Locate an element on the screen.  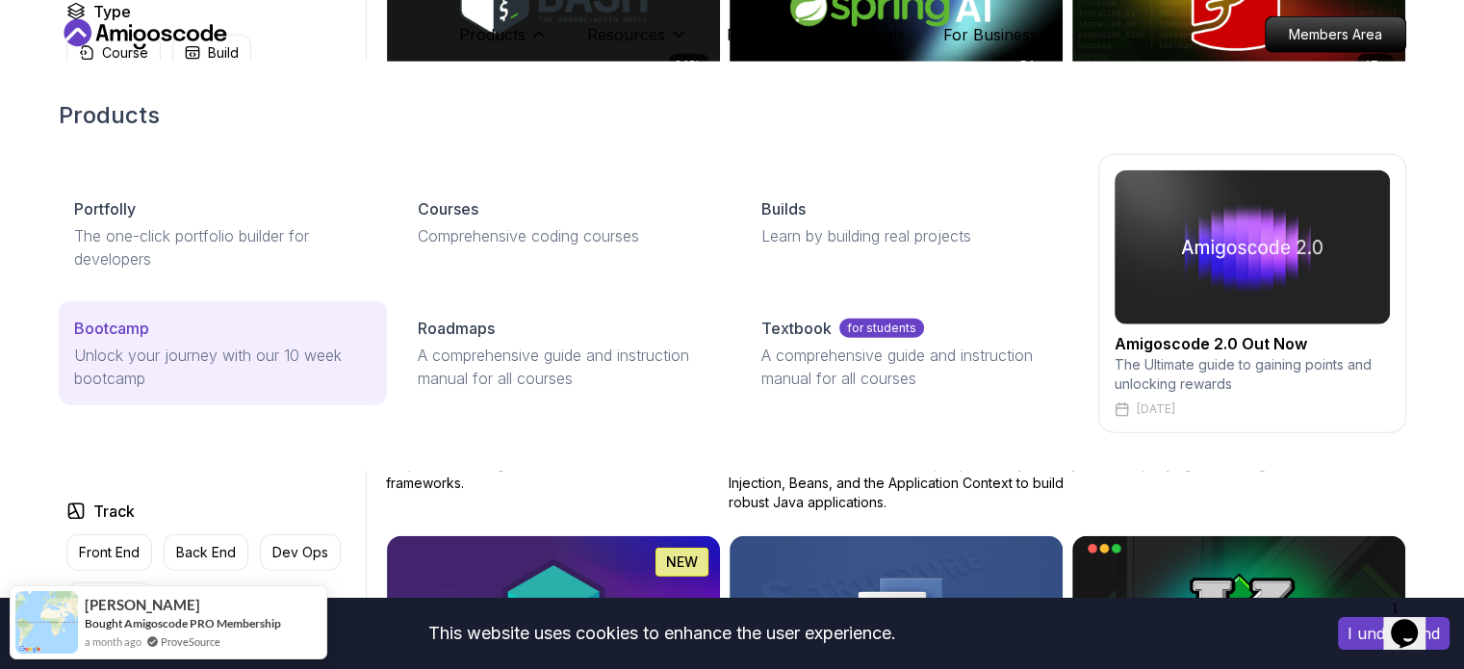
a: Members Area is located at coordinates (1335, 35).